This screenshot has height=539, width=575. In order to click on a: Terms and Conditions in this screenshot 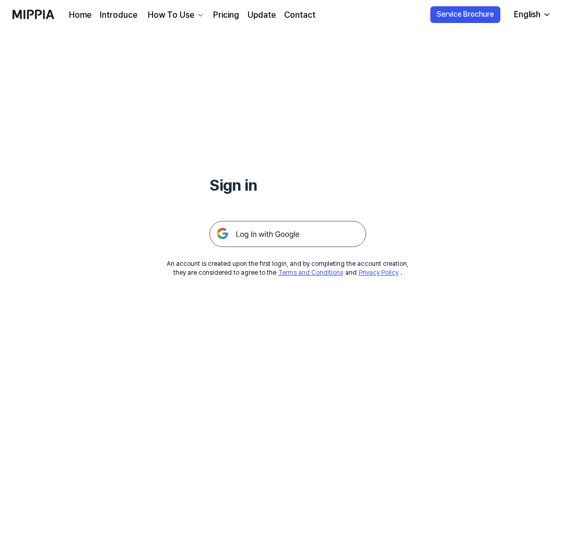, I will do `click(311, 273)`.